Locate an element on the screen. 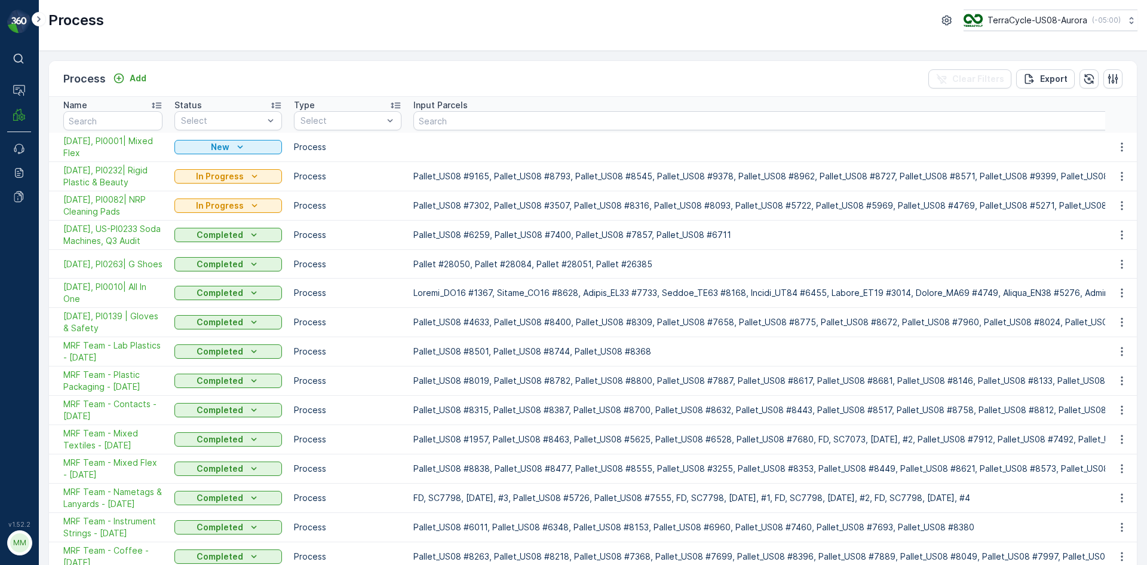 The width and height of the screenshot is (1147, 565). a: MRF Team - Nametags & Lanyards - 09/19/25 is located at coordinates (113, 498).